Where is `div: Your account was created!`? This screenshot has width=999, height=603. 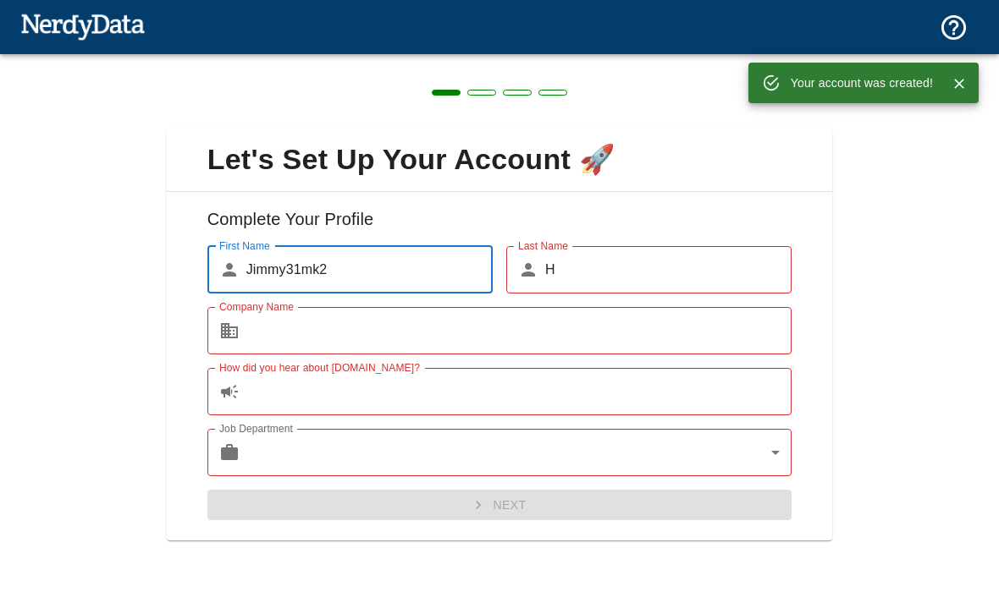 div: Your account was created! is located at coordinates (862, 83).